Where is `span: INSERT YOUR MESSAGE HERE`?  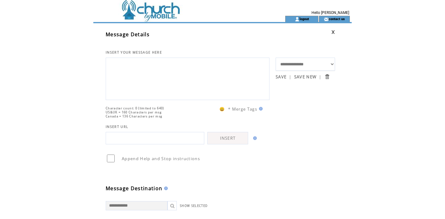
span: INSERT YOUR MESSAGE HERE is located at coordinates (134, 52).